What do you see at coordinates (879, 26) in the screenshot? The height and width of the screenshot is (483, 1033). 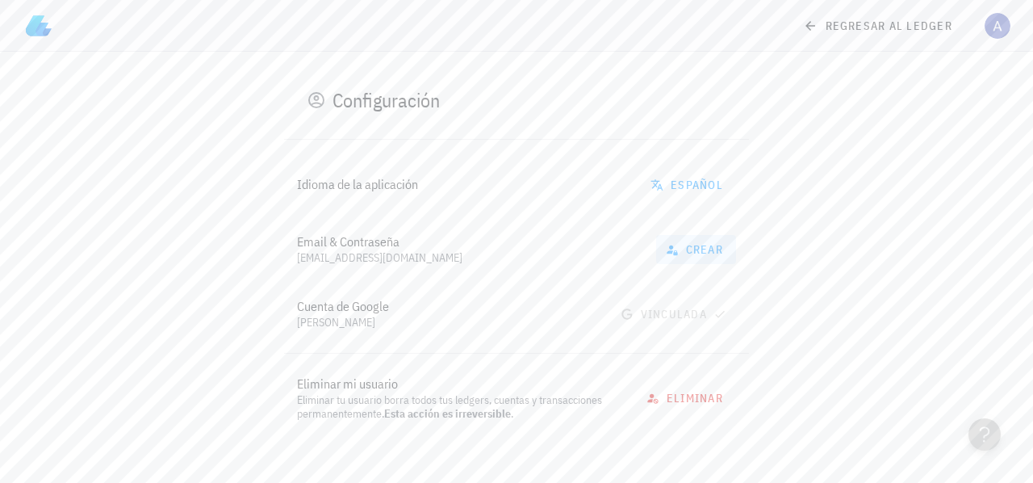 I see `span: regresar al ledger` at bounding box center [879, 26].